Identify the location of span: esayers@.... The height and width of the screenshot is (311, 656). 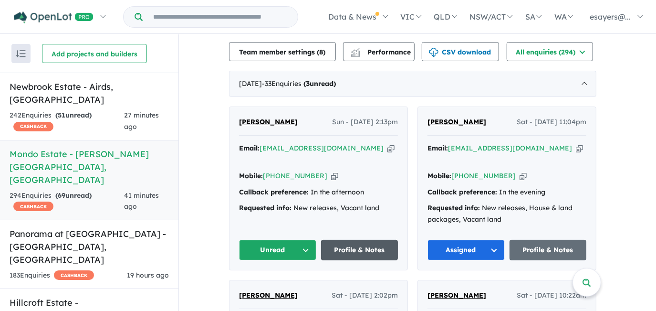
(610, 17).